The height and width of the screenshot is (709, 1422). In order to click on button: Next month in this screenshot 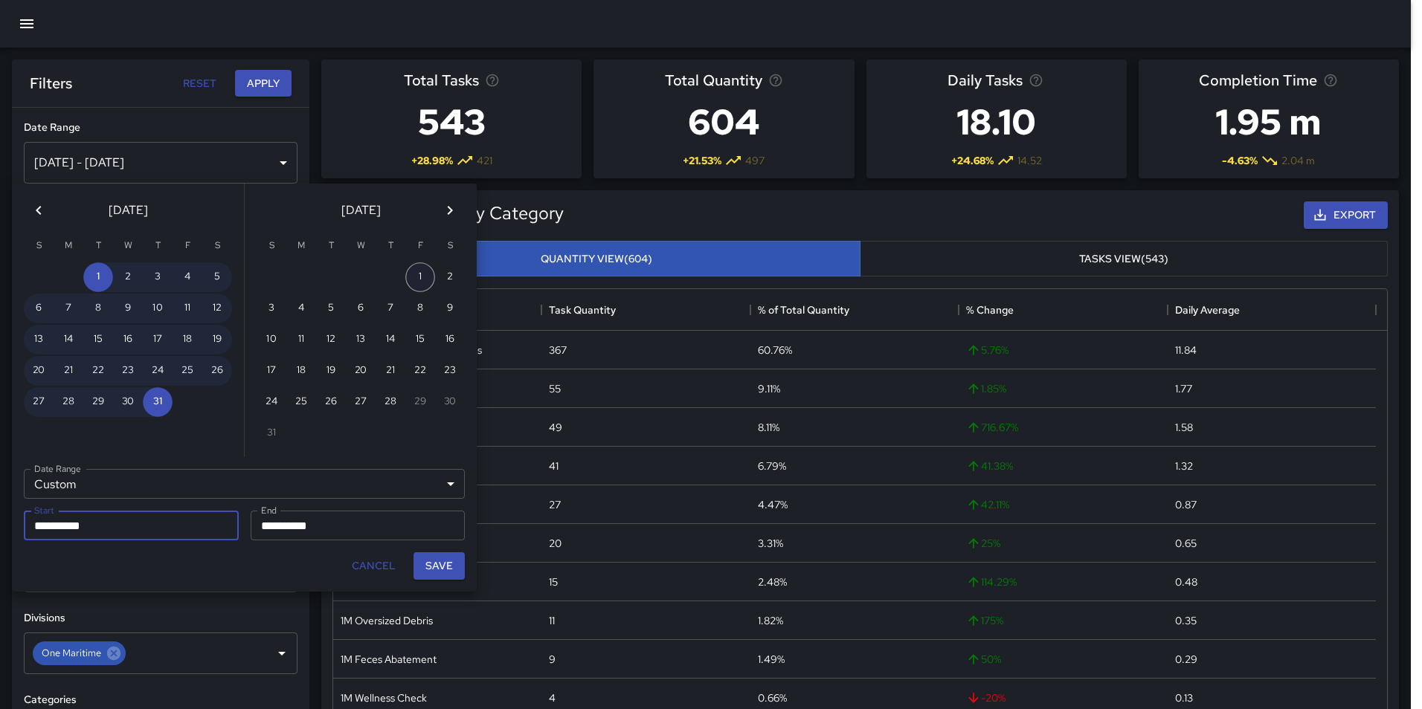, I will do `click(450, 210)`.